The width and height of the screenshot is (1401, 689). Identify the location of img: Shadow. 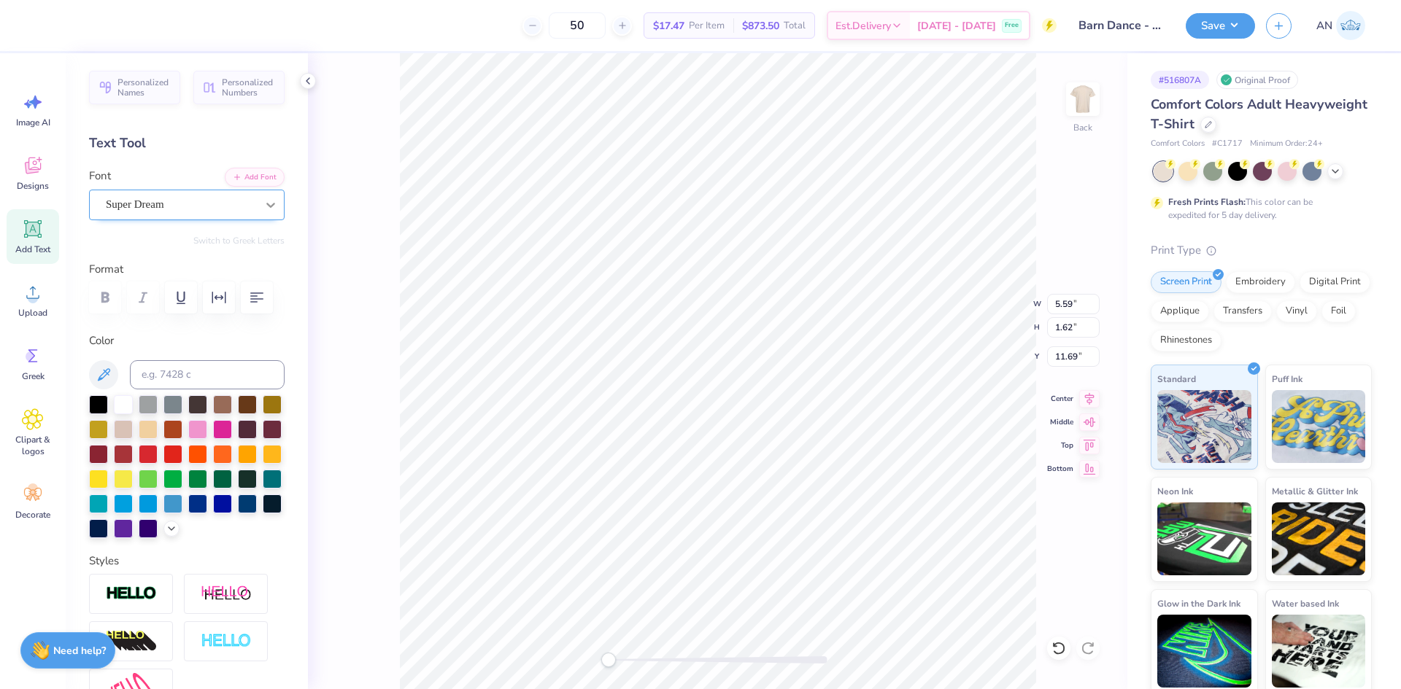
(226, 594).